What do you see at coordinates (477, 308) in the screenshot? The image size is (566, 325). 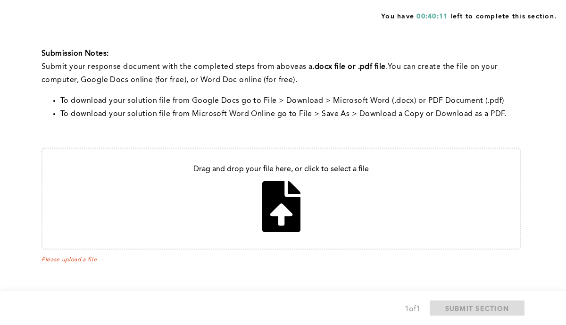 I see `button: SUBMIT SECTION` at bounding box center [477, 308].